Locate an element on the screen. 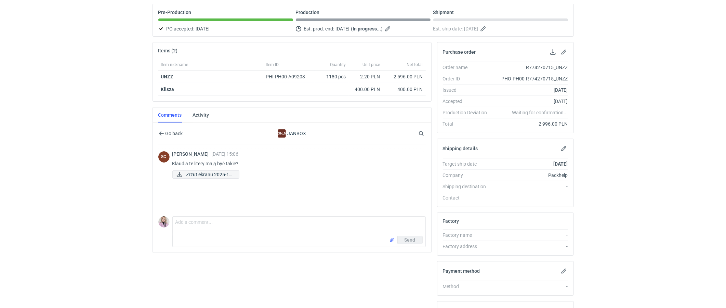 This screenshot has width=726, height=308. span: Item ID is located at coordinates (272, 65).